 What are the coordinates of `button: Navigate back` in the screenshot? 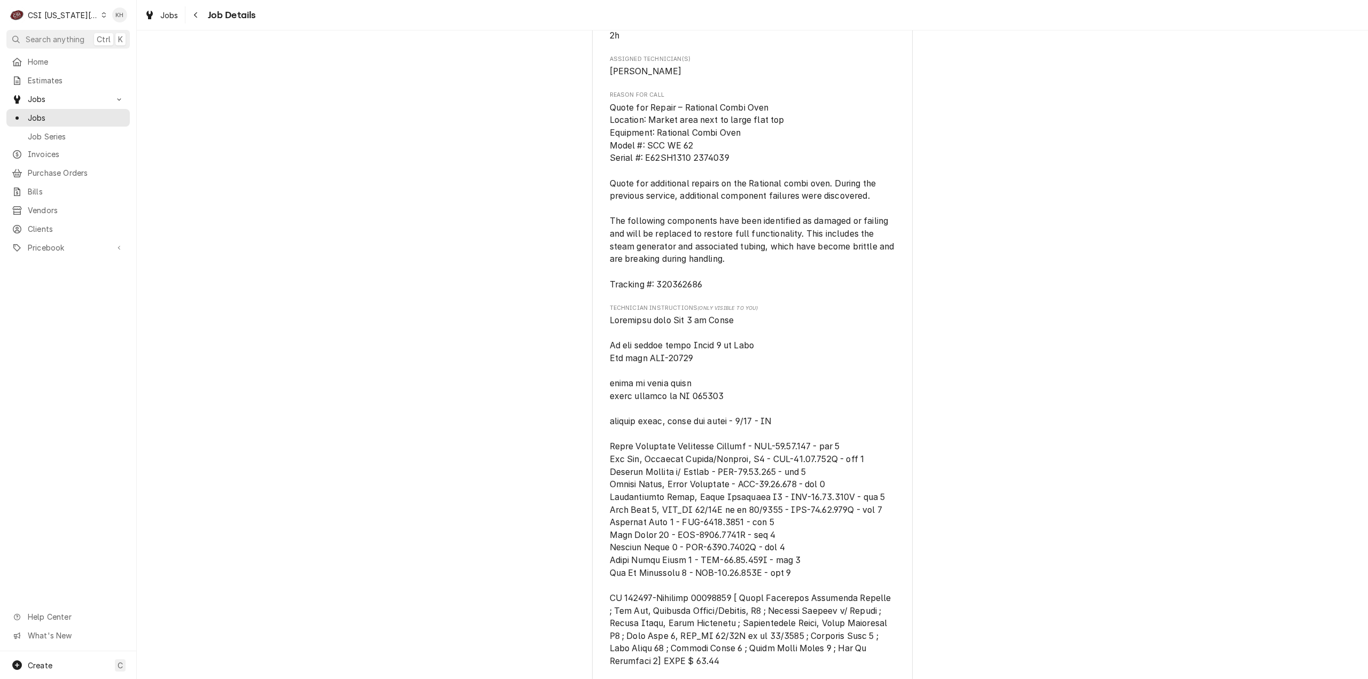 It's located at (196, 15).